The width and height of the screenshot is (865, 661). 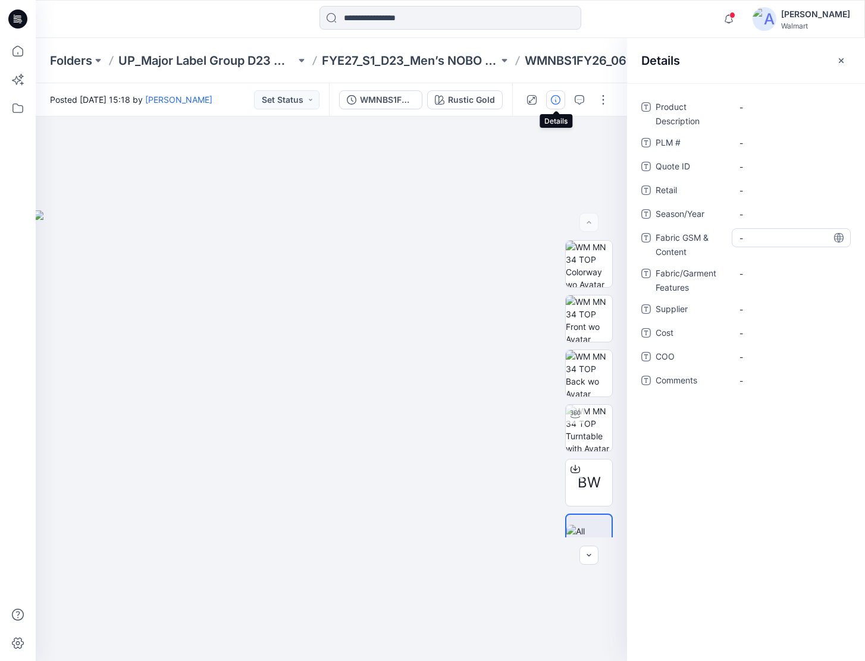 What do you see at coordinates (589, 483) in the screenshot?
I see `span: BW` at bounding box center [589, 483].